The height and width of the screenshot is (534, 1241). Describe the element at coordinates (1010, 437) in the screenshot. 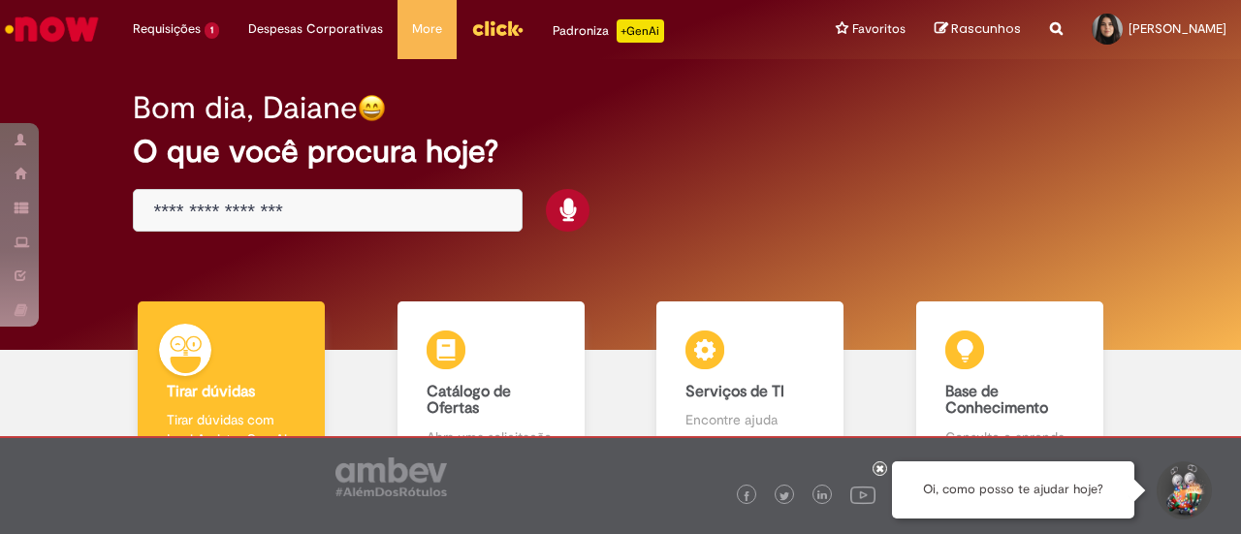

I see `p: Consulte e aprenda` at that location.